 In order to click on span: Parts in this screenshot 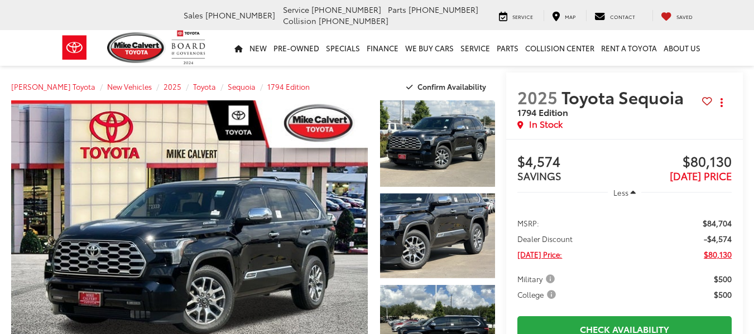, I will do `click(397, 9)`.